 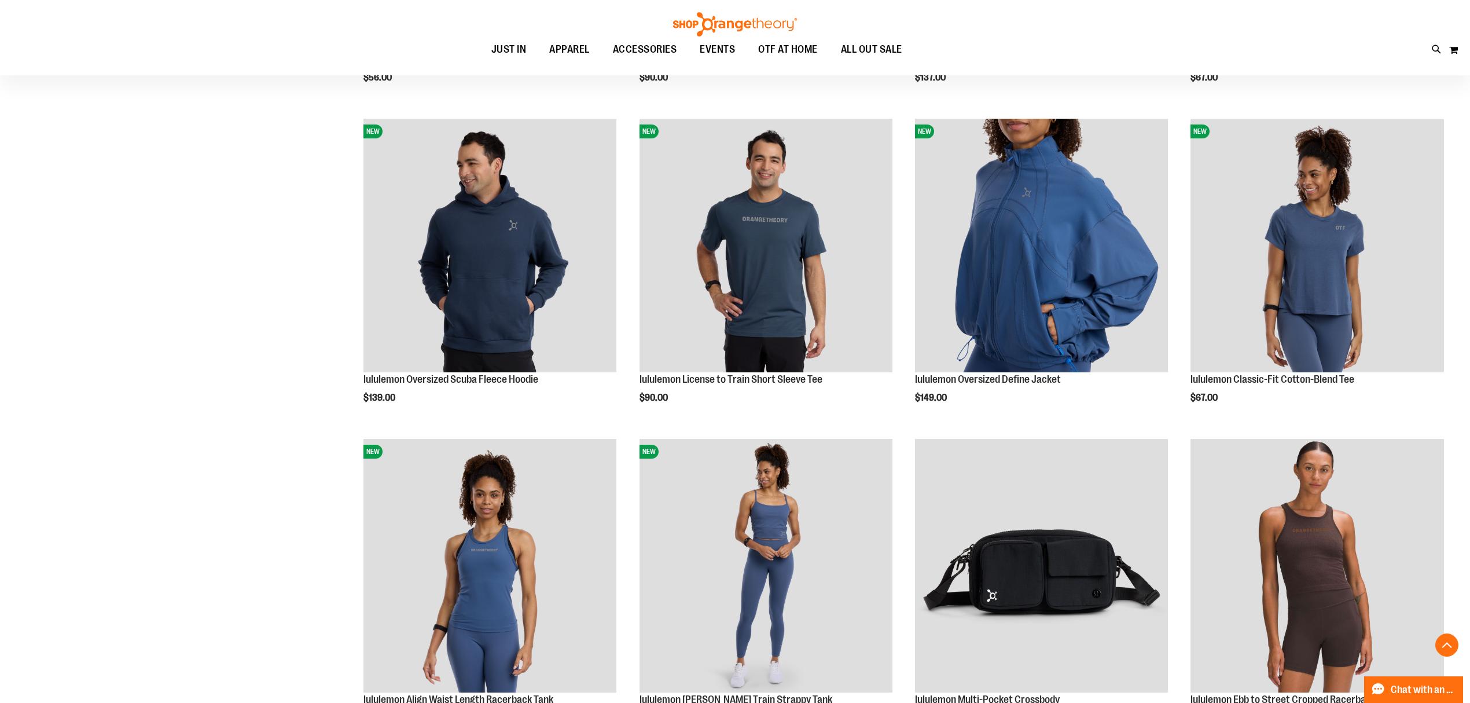 What do you see at coordinates (766, 566) in the screenshot?
I see `a: lululemon Wunder Train Strappy TankNEW` at bounding box center [766, 566].